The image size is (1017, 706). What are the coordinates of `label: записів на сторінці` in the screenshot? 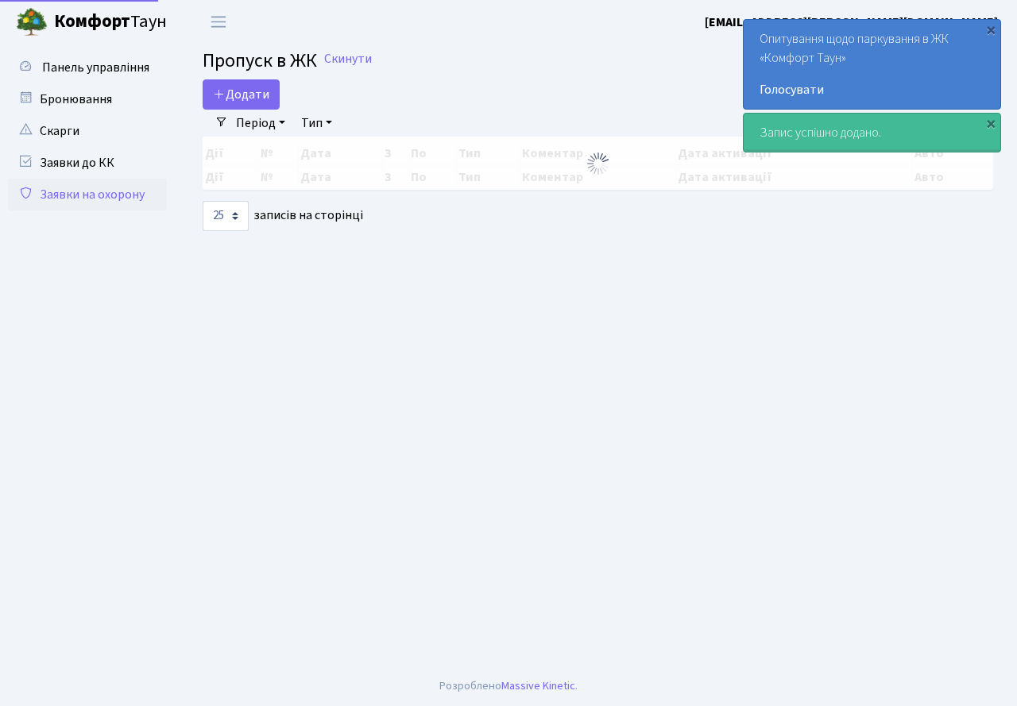 It's located at (283, 216).